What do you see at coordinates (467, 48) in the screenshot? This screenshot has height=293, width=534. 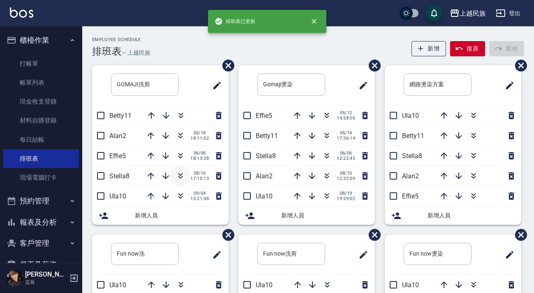 I see `button: 復原` at bounding box center [467, 48].